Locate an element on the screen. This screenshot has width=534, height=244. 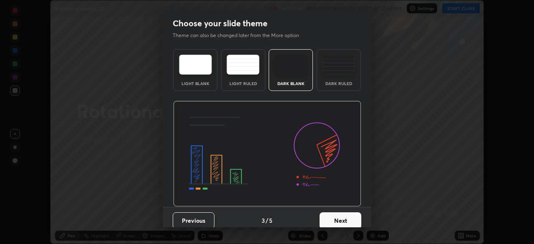
div: Light Blank is located at coordinates (195, 84).